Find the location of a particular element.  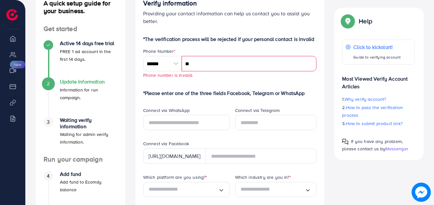

p: Help is located at coordinates (365, 21).